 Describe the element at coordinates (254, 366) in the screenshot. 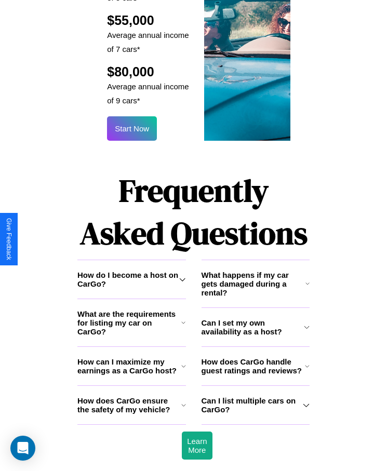

I see `h3: How does CarGo handle guest ratings and reviews?` at that location.